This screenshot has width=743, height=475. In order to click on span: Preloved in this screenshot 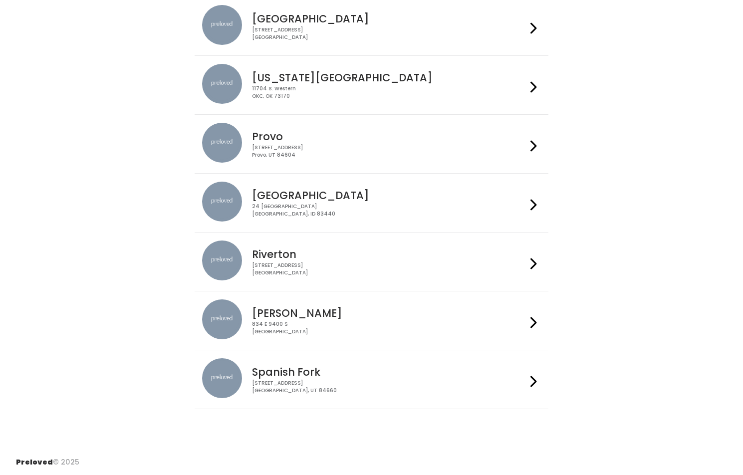, I will do `click(34, 462)`.